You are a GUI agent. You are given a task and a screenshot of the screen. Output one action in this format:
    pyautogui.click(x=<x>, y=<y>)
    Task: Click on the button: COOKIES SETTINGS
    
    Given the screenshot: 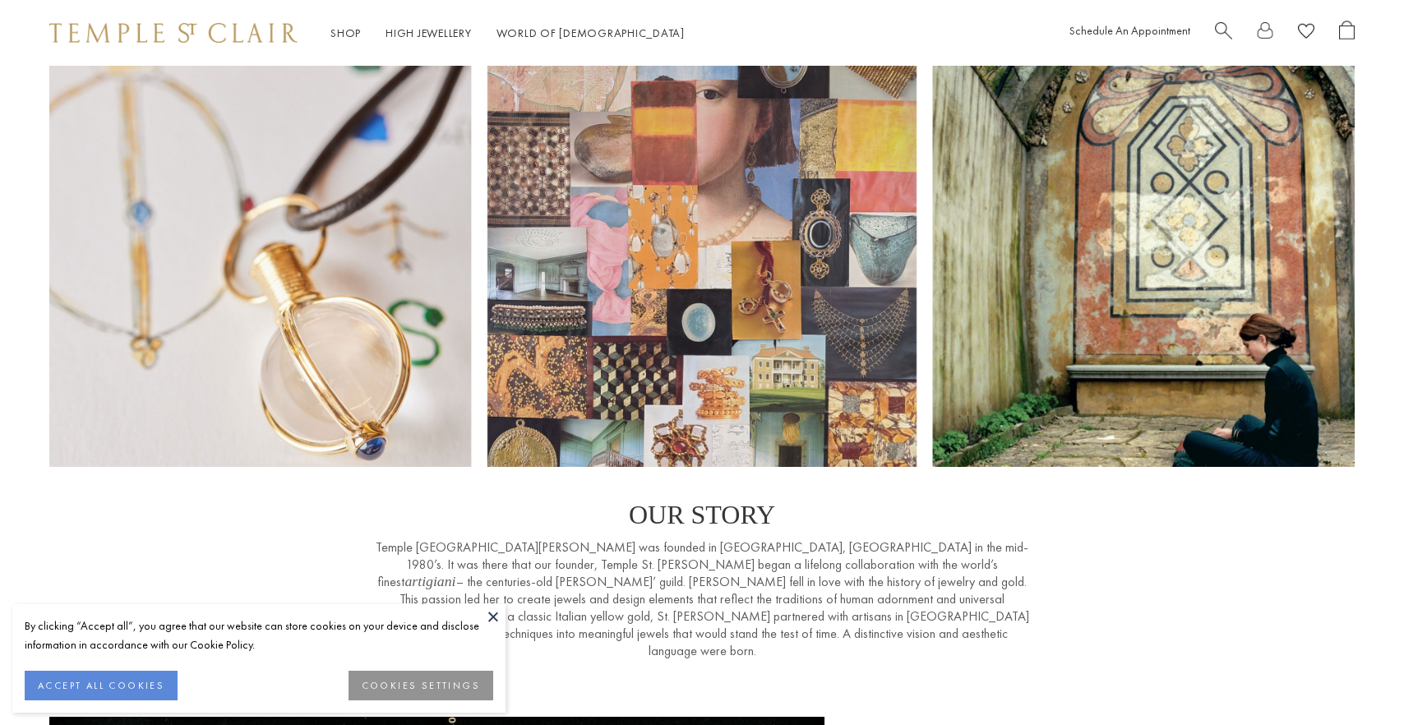 What is the action you would take?
    pyautogui.click(x=421, y=686)
    